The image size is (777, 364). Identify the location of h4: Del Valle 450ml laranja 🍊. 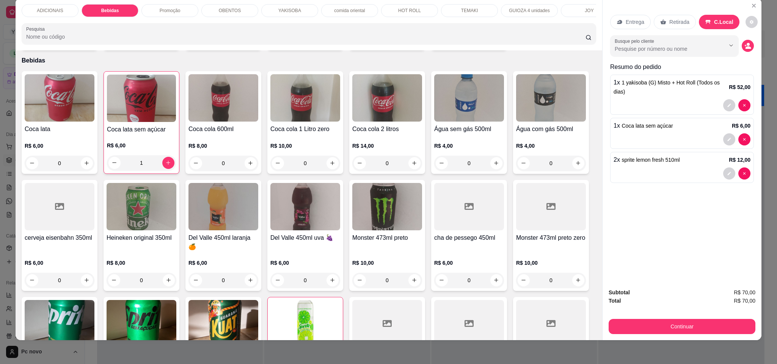
(223, 243).